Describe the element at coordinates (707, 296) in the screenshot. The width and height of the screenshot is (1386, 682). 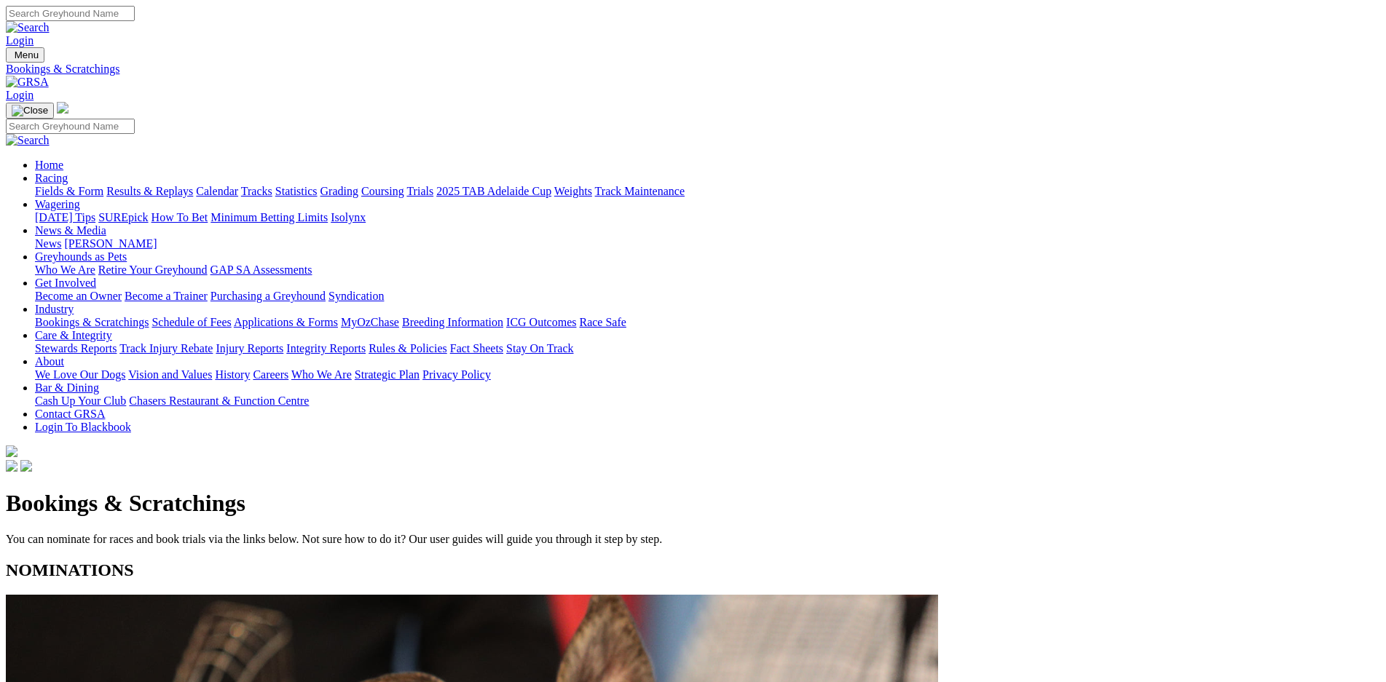
I see `div: Get Involved` at that location.